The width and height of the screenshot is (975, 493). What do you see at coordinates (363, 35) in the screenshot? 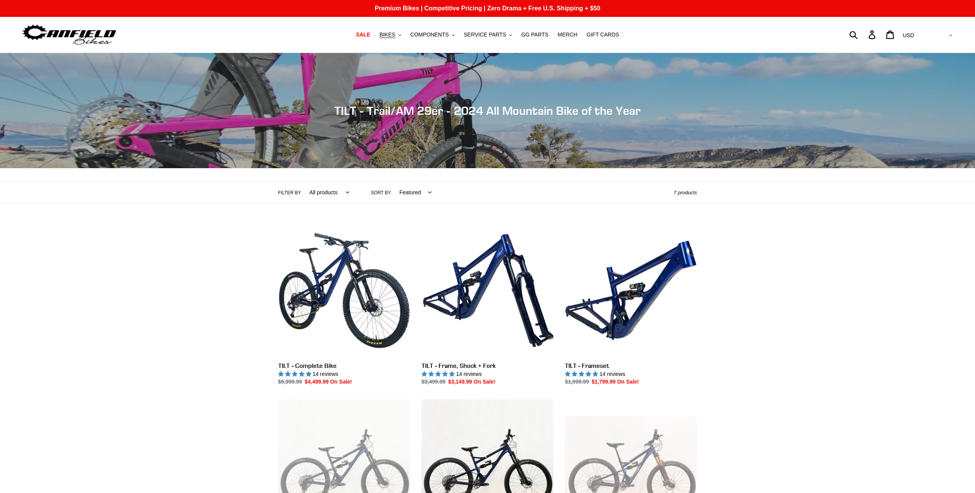
I see `span: SALE` at bounding box center [363, 35].